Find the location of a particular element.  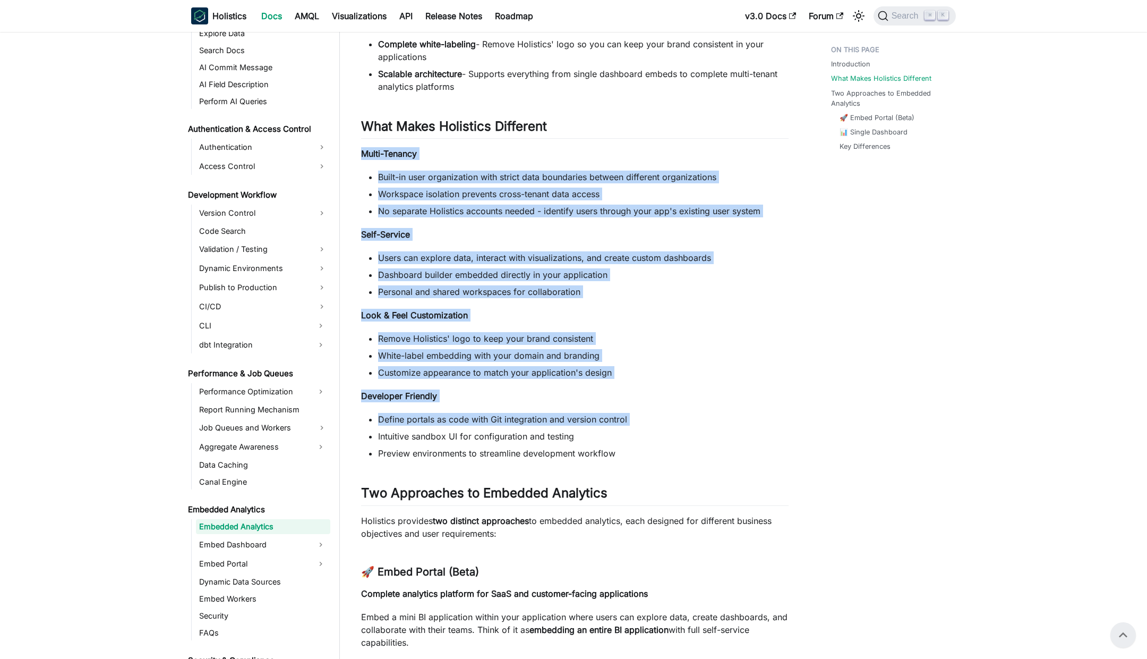

a: CLI is located at coordinates (253, 326).